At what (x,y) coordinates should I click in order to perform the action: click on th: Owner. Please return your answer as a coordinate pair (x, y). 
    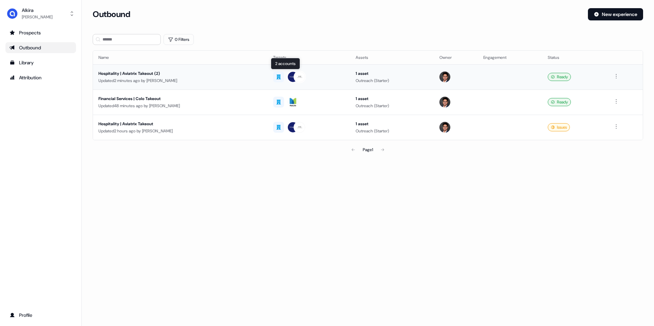
    Looking at the image, I should click on (456, 58).